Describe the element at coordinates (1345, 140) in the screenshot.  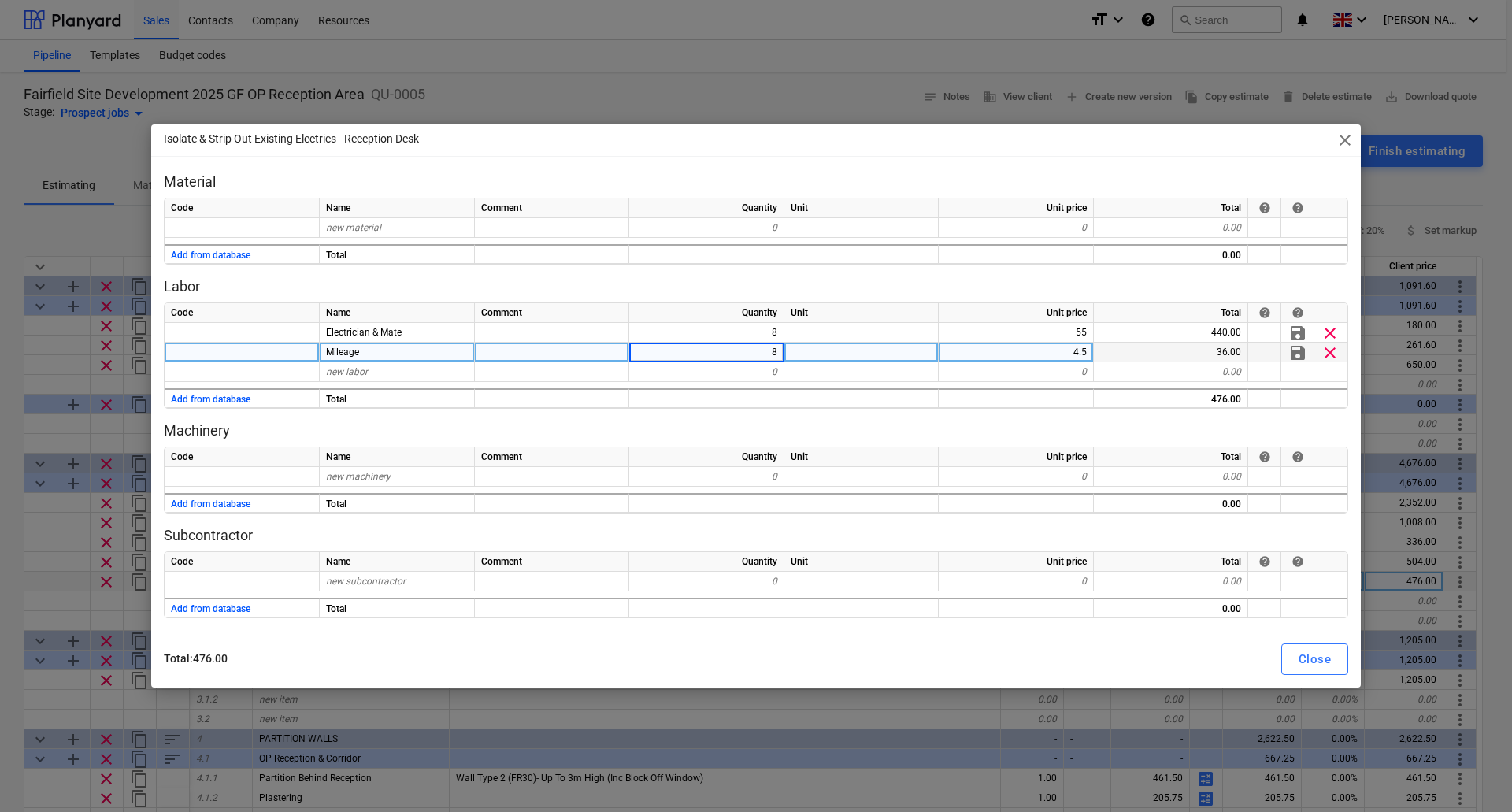
I see `span: close` at that location.